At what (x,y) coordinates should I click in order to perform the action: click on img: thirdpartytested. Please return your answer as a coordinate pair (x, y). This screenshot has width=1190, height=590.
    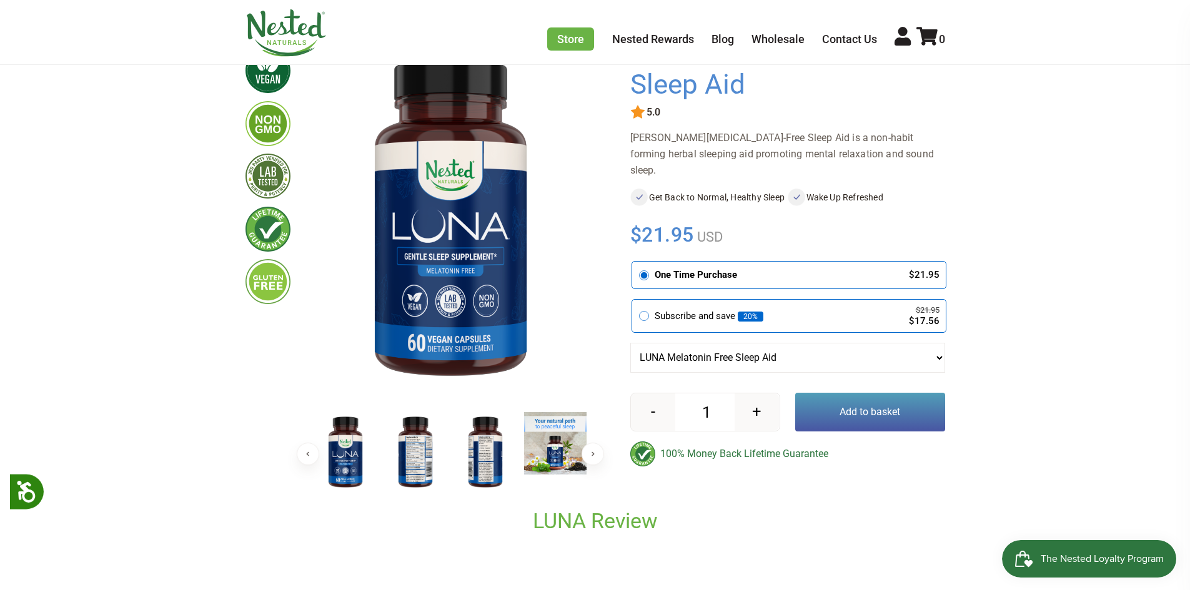
    Looking at the image, I should click on (268, 176).